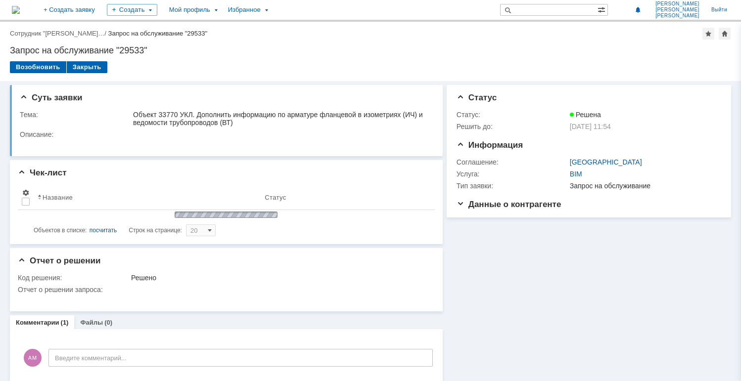  I want to click on span: Статус, so click(476, 97).